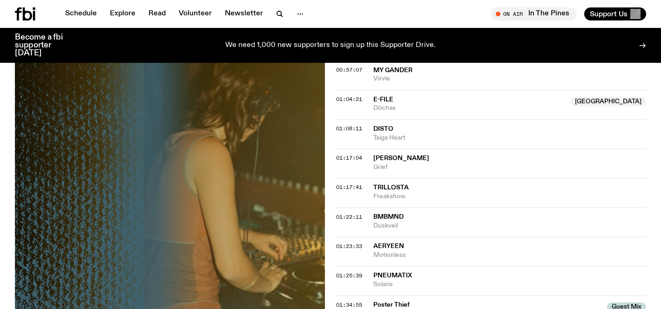  I want to click on span: Virvle, so click(510, 79).